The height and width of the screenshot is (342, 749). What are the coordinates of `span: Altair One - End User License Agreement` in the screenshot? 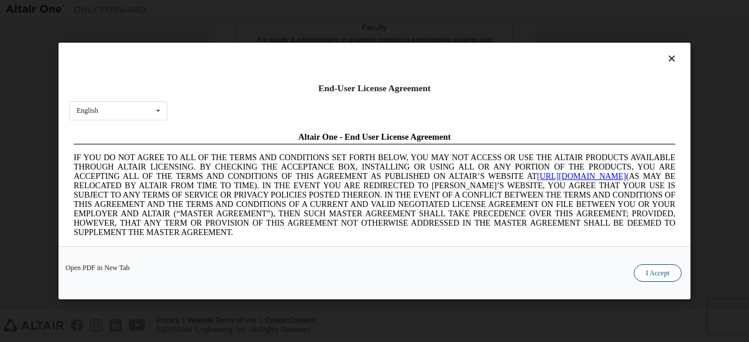 It's located at (305, 9).